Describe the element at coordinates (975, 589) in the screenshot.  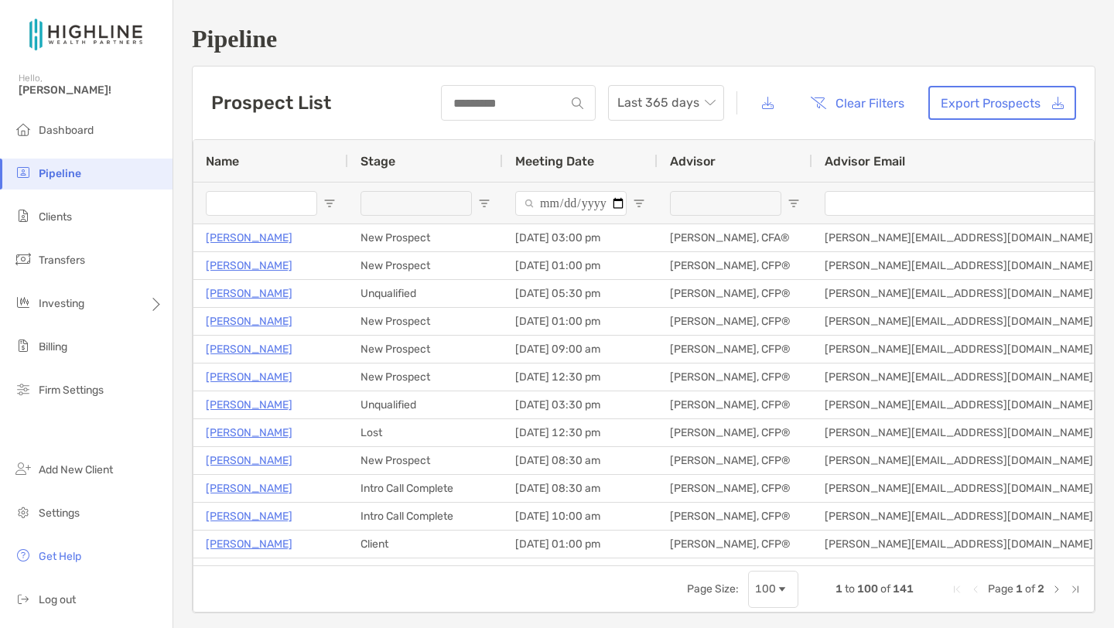
I see `div: Previous Page` at that location.